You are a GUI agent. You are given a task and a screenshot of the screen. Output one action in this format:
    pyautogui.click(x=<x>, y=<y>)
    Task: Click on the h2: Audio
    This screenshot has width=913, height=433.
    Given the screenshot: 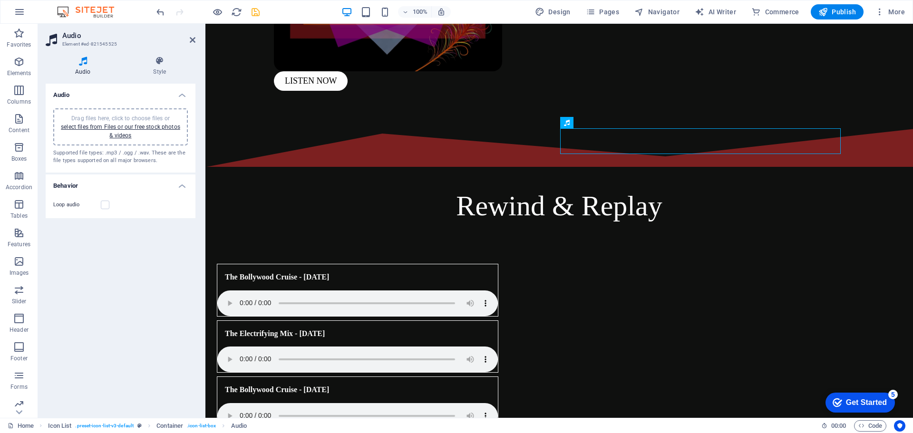 What is the action you would take?
    pyautogui.click(x=129, y=36)
    